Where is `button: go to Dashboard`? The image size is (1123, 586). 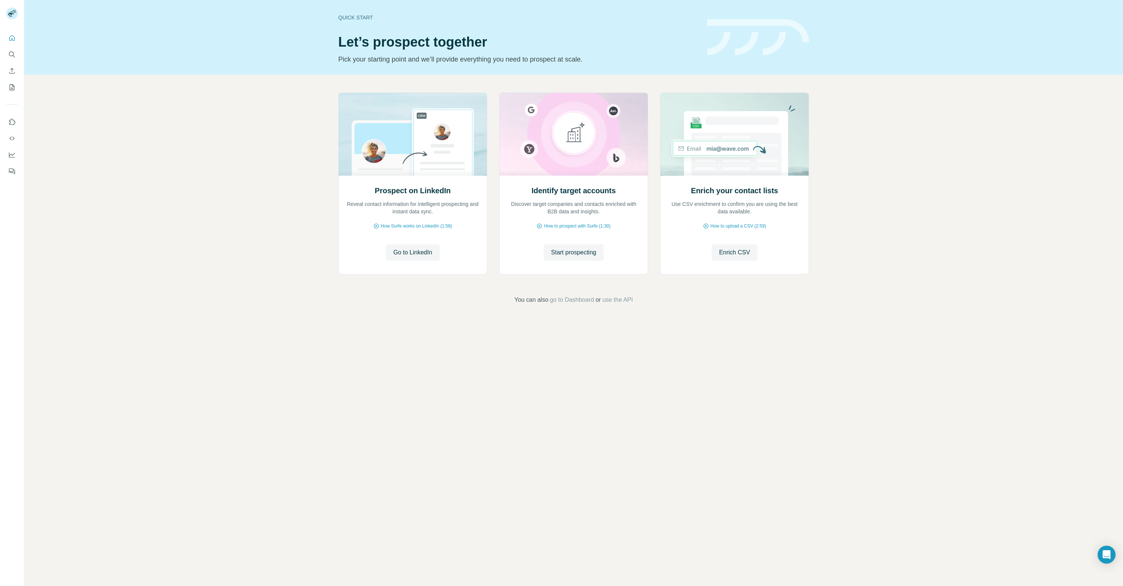 button: go to Dashboard is located at coordinates (572, 300).